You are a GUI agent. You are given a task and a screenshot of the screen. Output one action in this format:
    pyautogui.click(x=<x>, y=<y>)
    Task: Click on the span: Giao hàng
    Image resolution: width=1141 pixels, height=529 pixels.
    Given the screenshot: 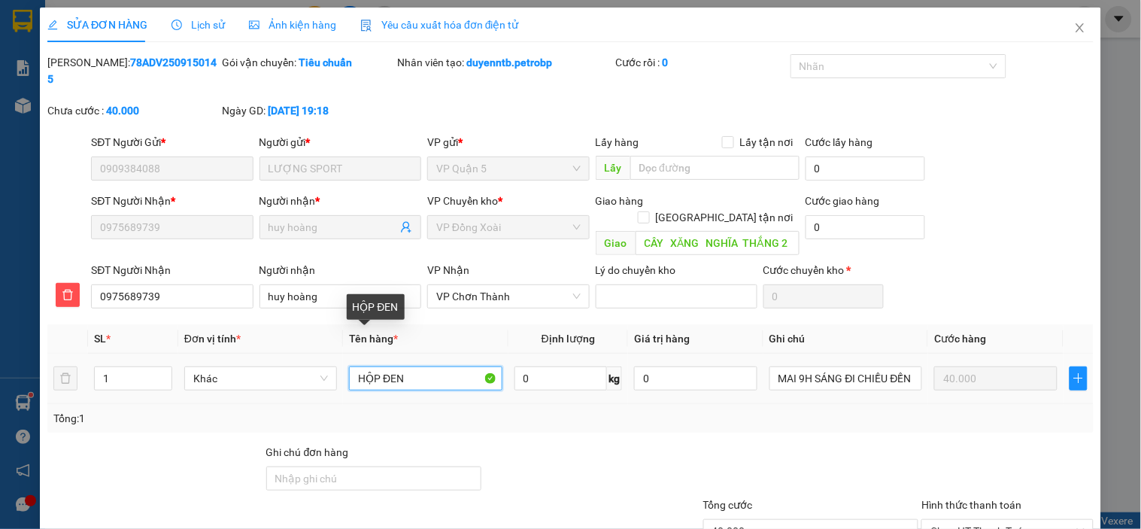 What is the action you would take?
    pyautogui.click(x=620, y=201)
    